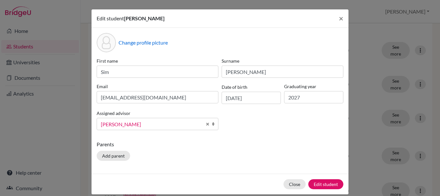 This screenshot has width=440, height=196. What do you see at coordinates (106, 43) in the screenshot?
I see `div: Profile picture` at bounding box center [106, 43].